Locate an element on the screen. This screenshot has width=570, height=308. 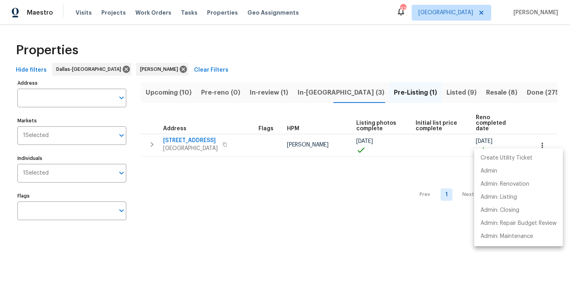
p: Admin: Listing is located at coordinates (499, 197).